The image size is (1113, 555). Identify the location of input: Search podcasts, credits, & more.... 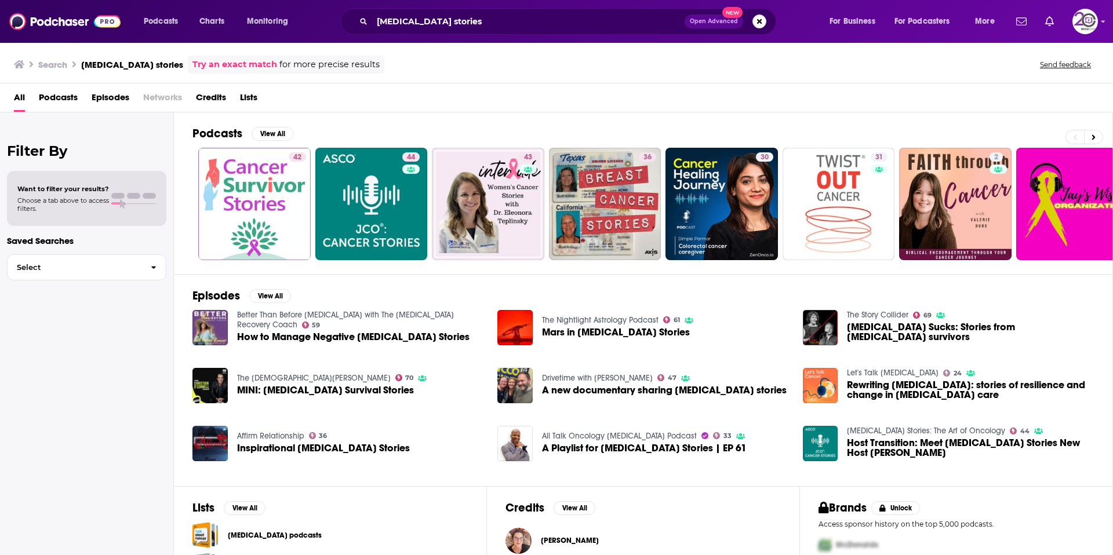
(528, 21).